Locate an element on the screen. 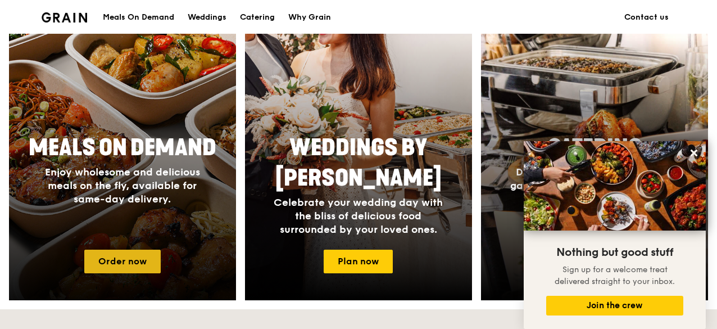 This screenshot has height=329, width=717. div: Catering is located at coordinates (257, 17).